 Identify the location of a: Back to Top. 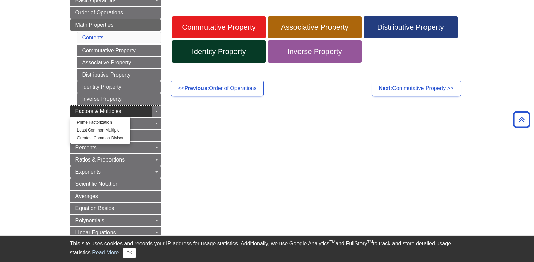
(521, 119).